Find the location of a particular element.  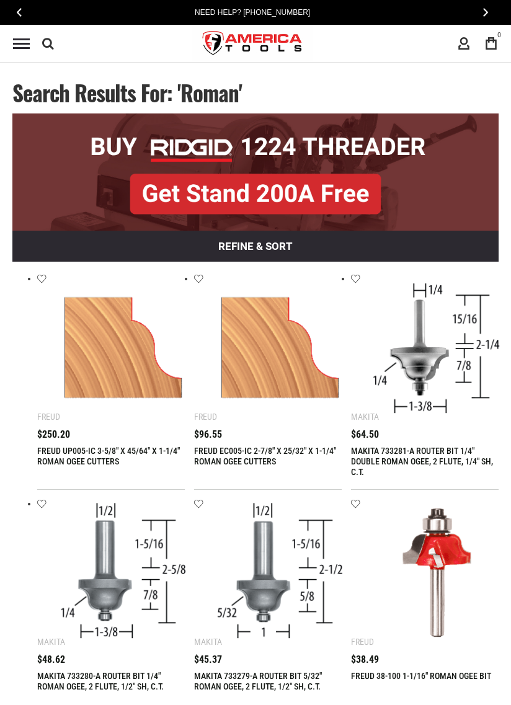

a: 0 is located at coordinates (491, 43).